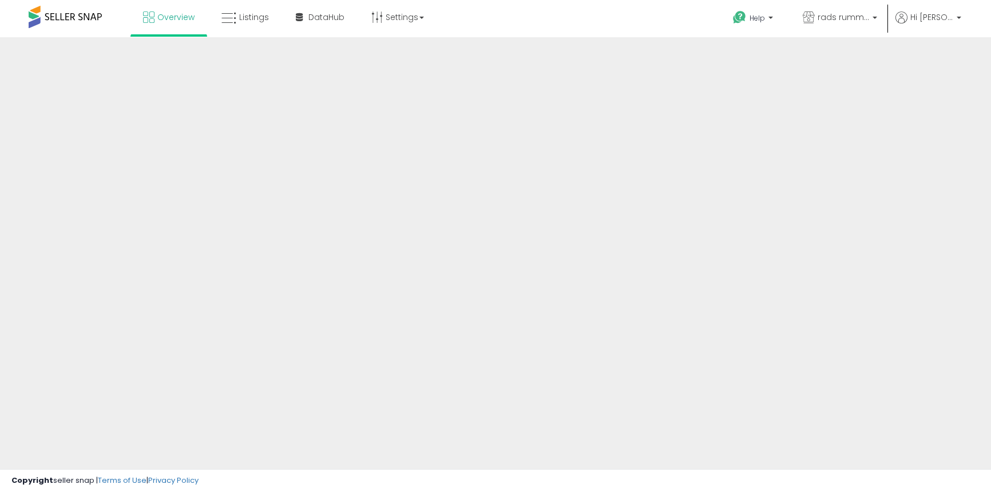 Image resolution: width=991 pixels, height=492 pixels. I want to click on a: Terms of Use, so click(122, 480).